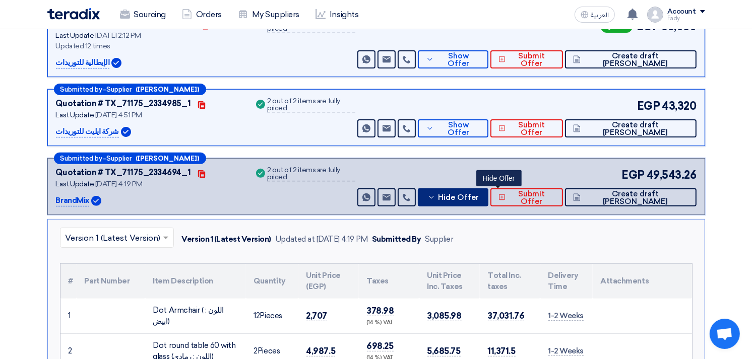  Describe the element at coordinates (686, 18) in the screenshot. I see `div: Fady` at that location.